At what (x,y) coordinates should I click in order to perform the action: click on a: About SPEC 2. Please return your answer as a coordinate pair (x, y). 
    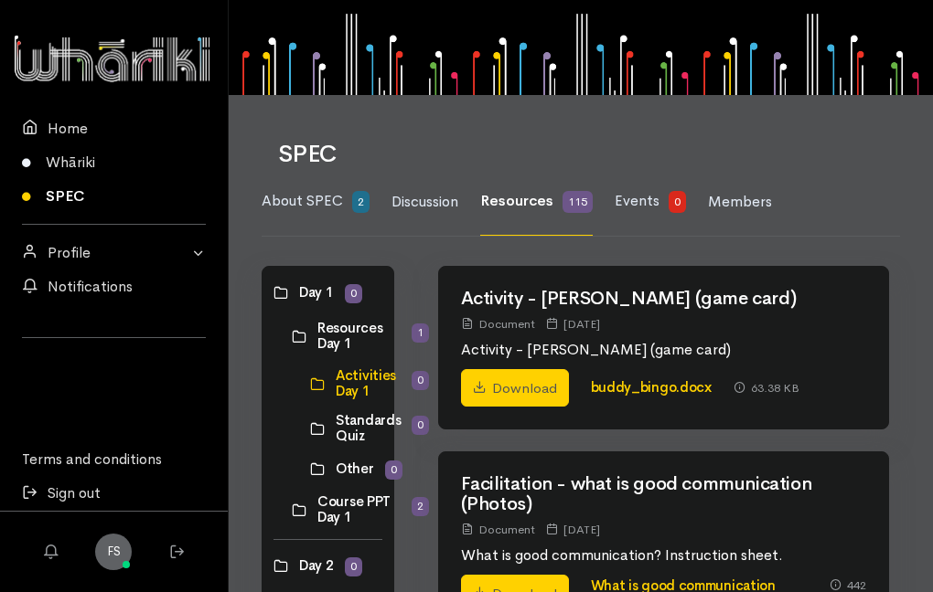
    Looking at the image, I should click on (315, 202).